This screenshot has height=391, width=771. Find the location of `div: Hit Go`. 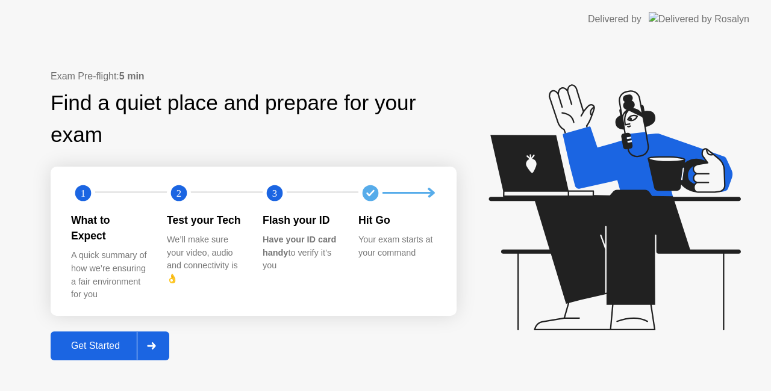

div: Hit Go is located at coordinates (396, 220).